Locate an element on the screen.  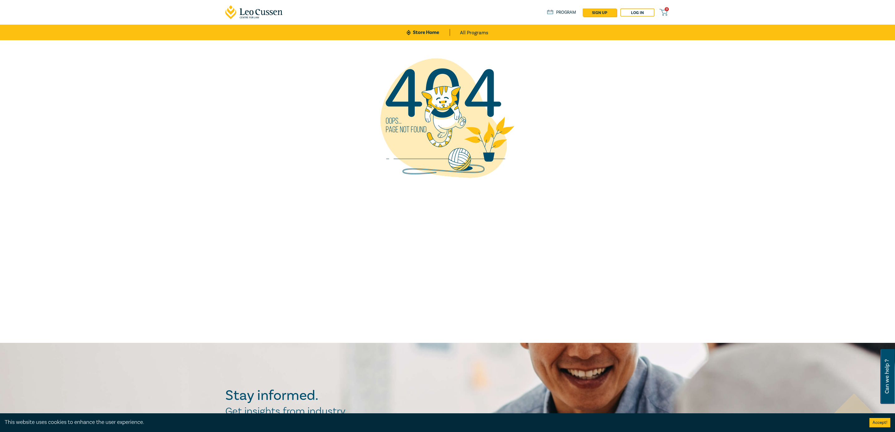
div: This website uses cookies to enhance the user experience. is located at coordinates (432, 423).